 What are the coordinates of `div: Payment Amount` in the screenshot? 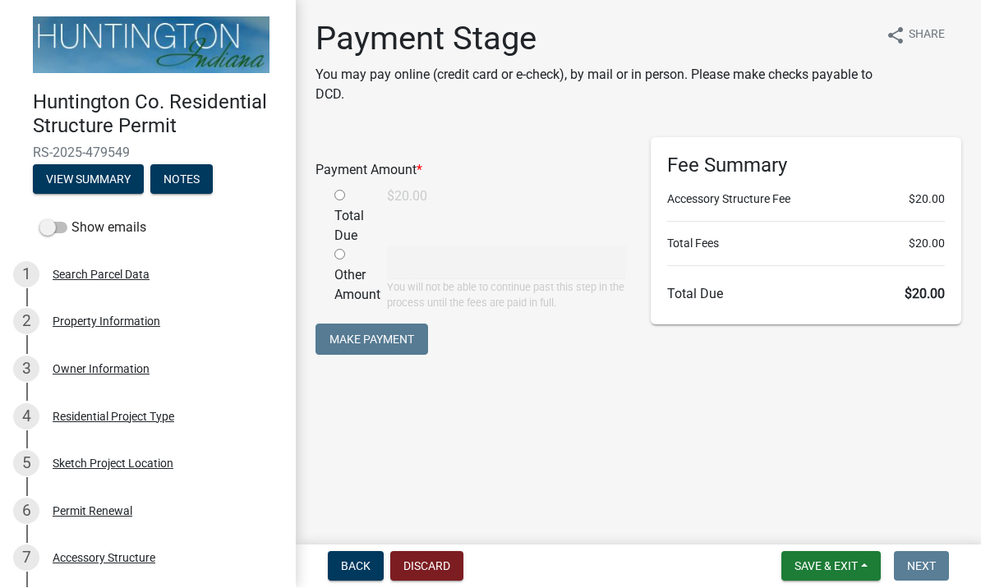 It's located at (471, 171).